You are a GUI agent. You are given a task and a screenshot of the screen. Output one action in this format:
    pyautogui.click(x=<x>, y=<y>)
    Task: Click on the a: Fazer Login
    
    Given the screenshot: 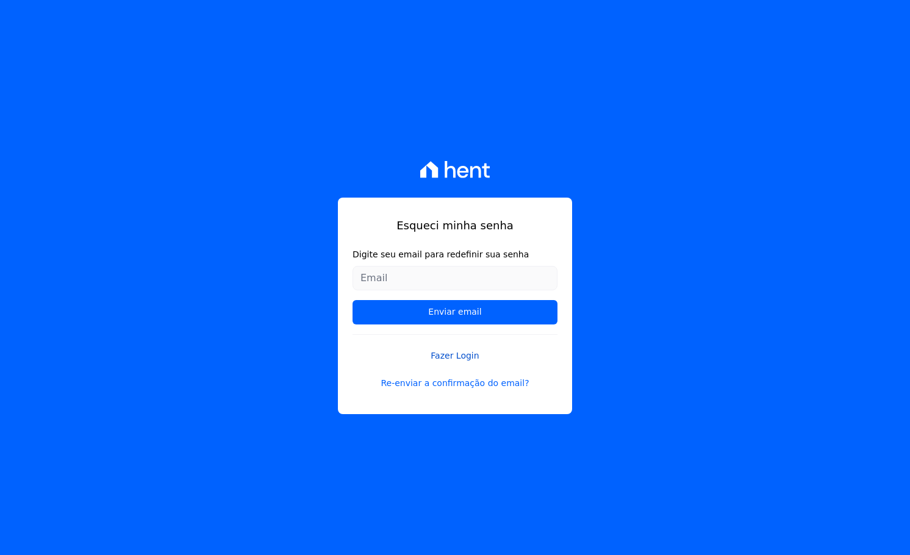 What is the action you would take?
    pyautogui.click(x=455, y=348)
    